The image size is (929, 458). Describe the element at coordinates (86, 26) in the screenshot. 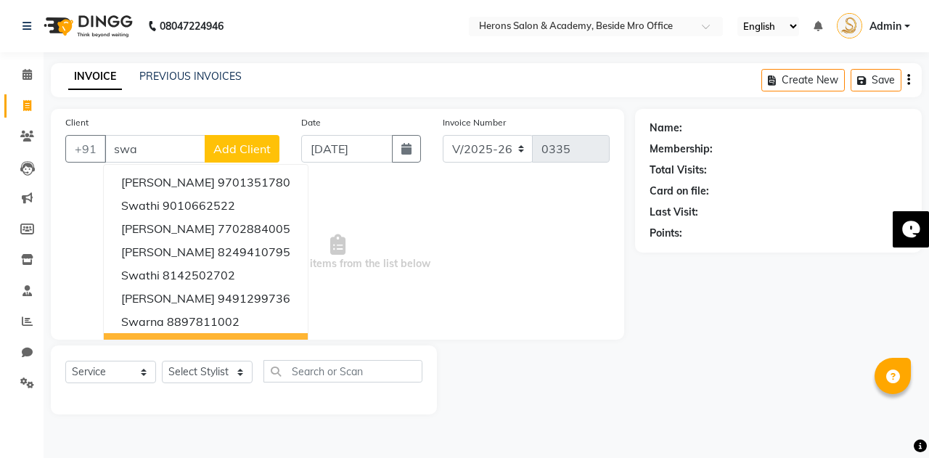

I see `img: logo` at that location.